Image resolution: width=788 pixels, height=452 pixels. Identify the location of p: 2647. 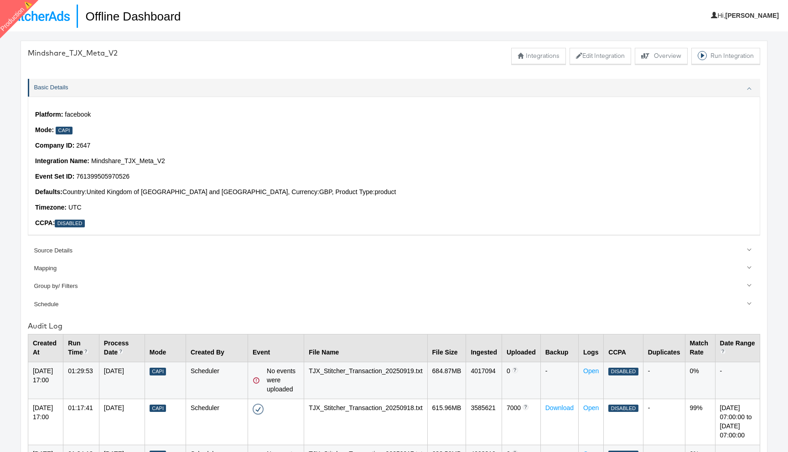
(394, 146).